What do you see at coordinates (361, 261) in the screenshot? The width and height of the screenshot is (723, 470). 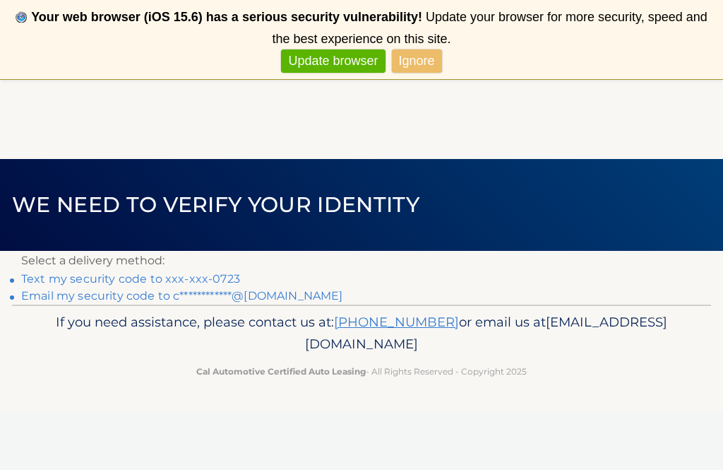 I see `p: Select a delivery method:` at bounding box center [361, 261].